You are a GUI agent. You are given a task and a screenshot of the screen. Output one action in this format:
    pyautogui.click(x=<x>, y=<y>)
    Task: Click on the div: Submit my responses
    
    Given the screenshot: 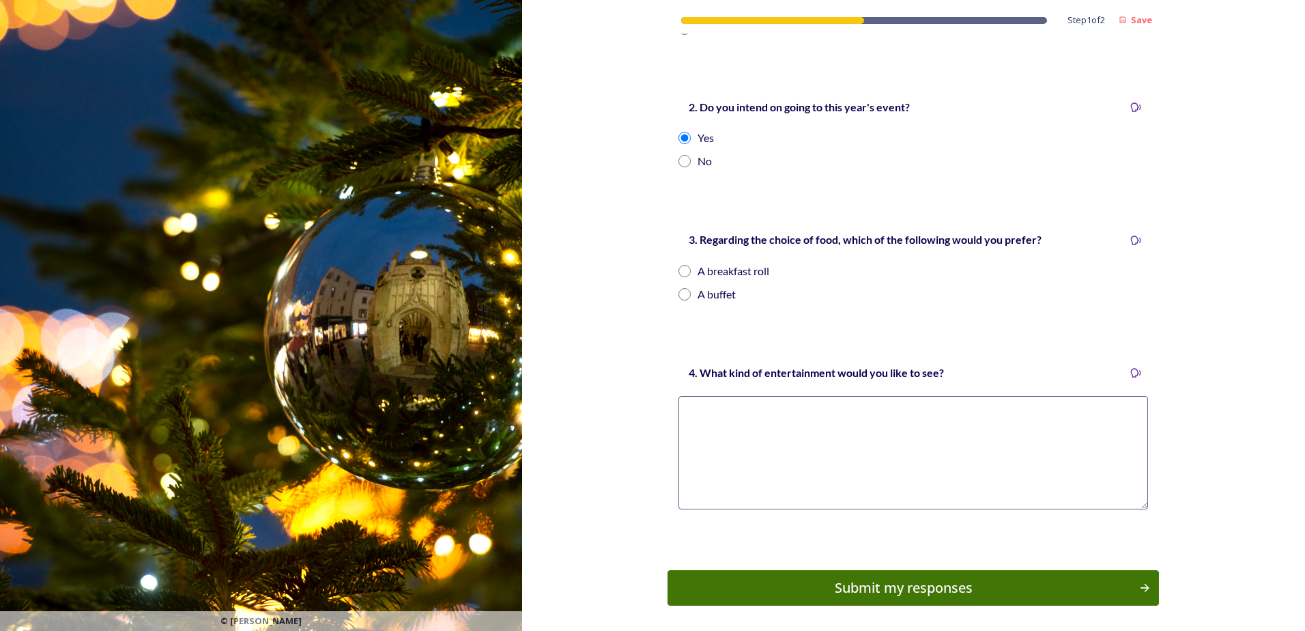 What is the action you would take?
    pyautogui.click(x=903, y=588)
    